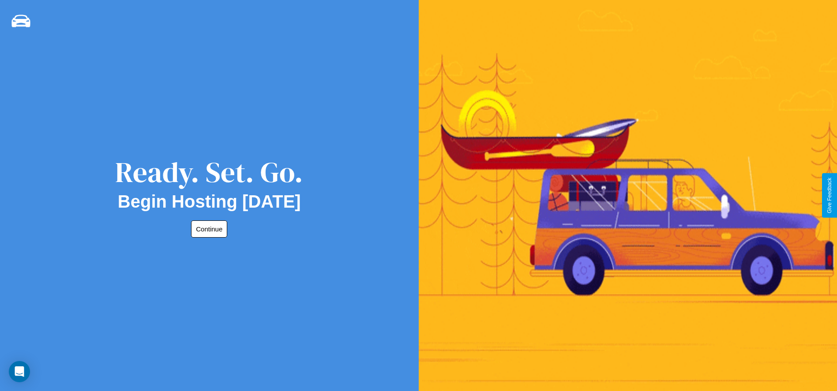 The image size is (837, 391). What do you see at coordinates (19, 372) in the screenshot?
I see `div: Open Intercom Messenger` at bounding box center [19, 372].